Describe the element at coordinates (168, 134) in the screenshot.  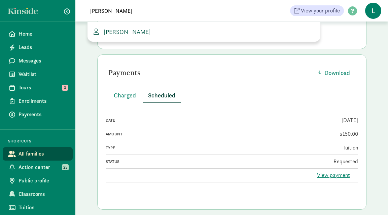
I see `div: Amount` at that location.